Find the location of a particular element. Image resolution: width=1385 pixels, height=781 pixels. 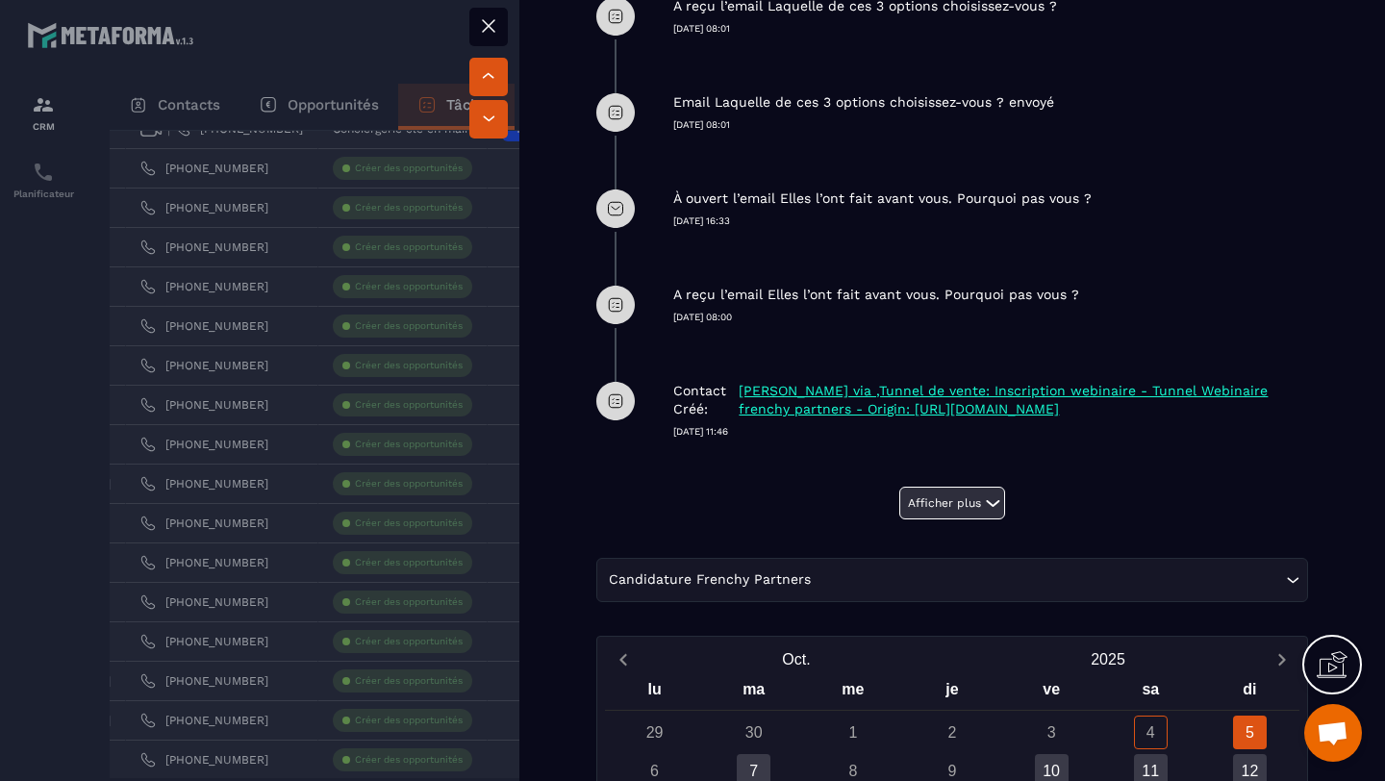

p: Contact Créé: is located at coordinates (703, 400).